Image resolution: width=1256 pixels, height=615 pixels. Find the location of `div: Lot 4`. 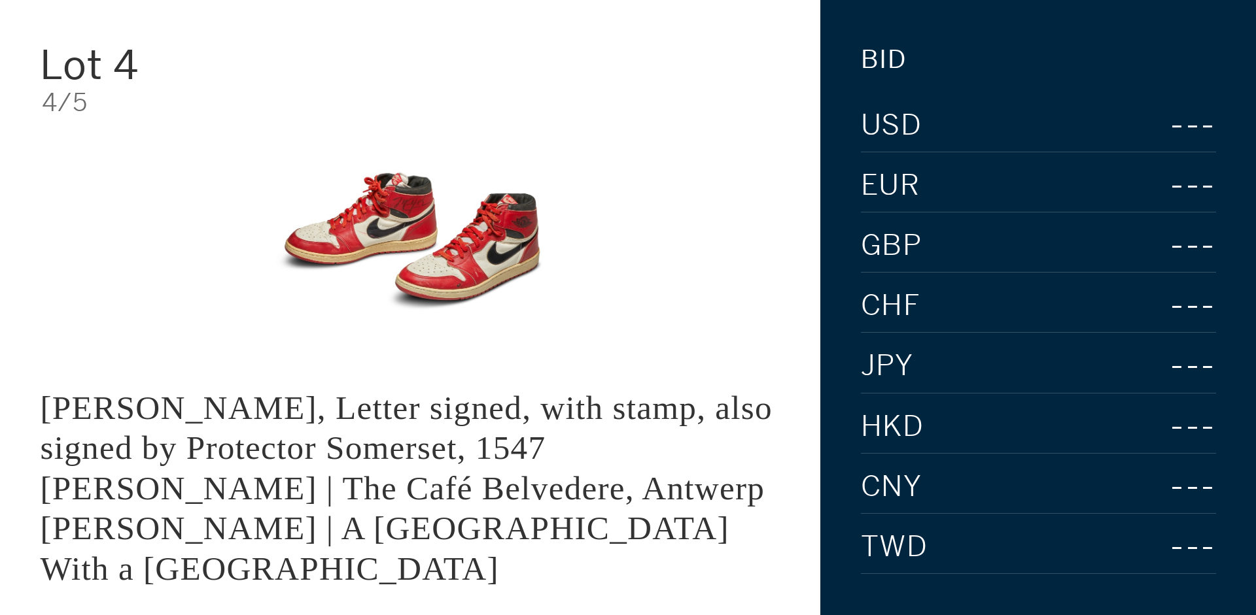

div: Lot 4 is located at coordinates (163, 65).